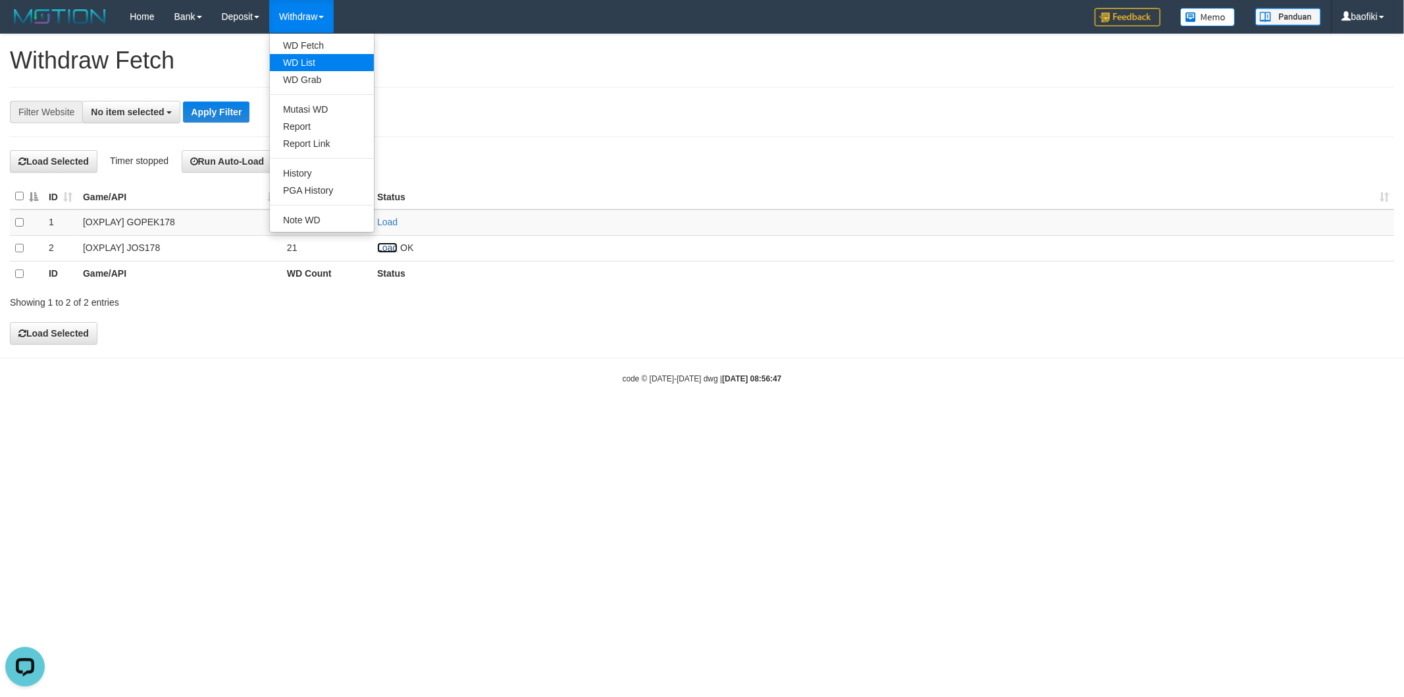 Image resolution: width=1404 pixels, height=697 pixels. I want to click on a: Report Link, so click(322, 144).